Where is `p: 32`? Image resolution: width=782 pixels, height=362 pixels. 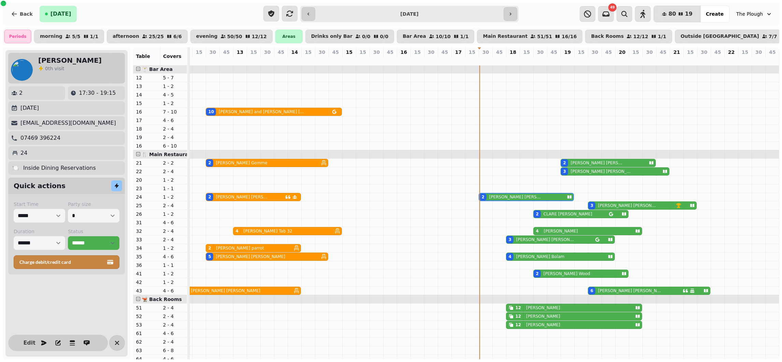
p: 32 is located at coordinates (146, 231).